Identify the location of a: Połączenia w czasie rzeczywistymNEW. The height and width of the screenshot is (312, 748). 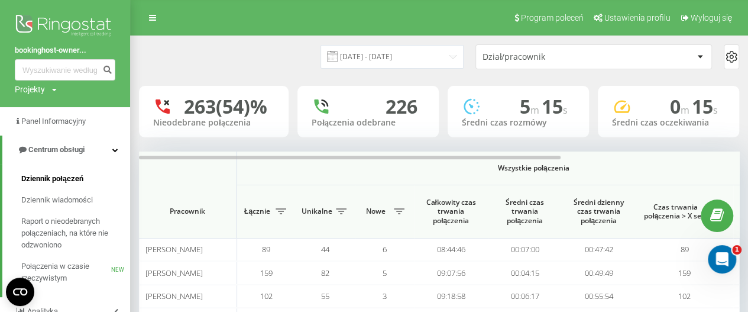
(76, 272).